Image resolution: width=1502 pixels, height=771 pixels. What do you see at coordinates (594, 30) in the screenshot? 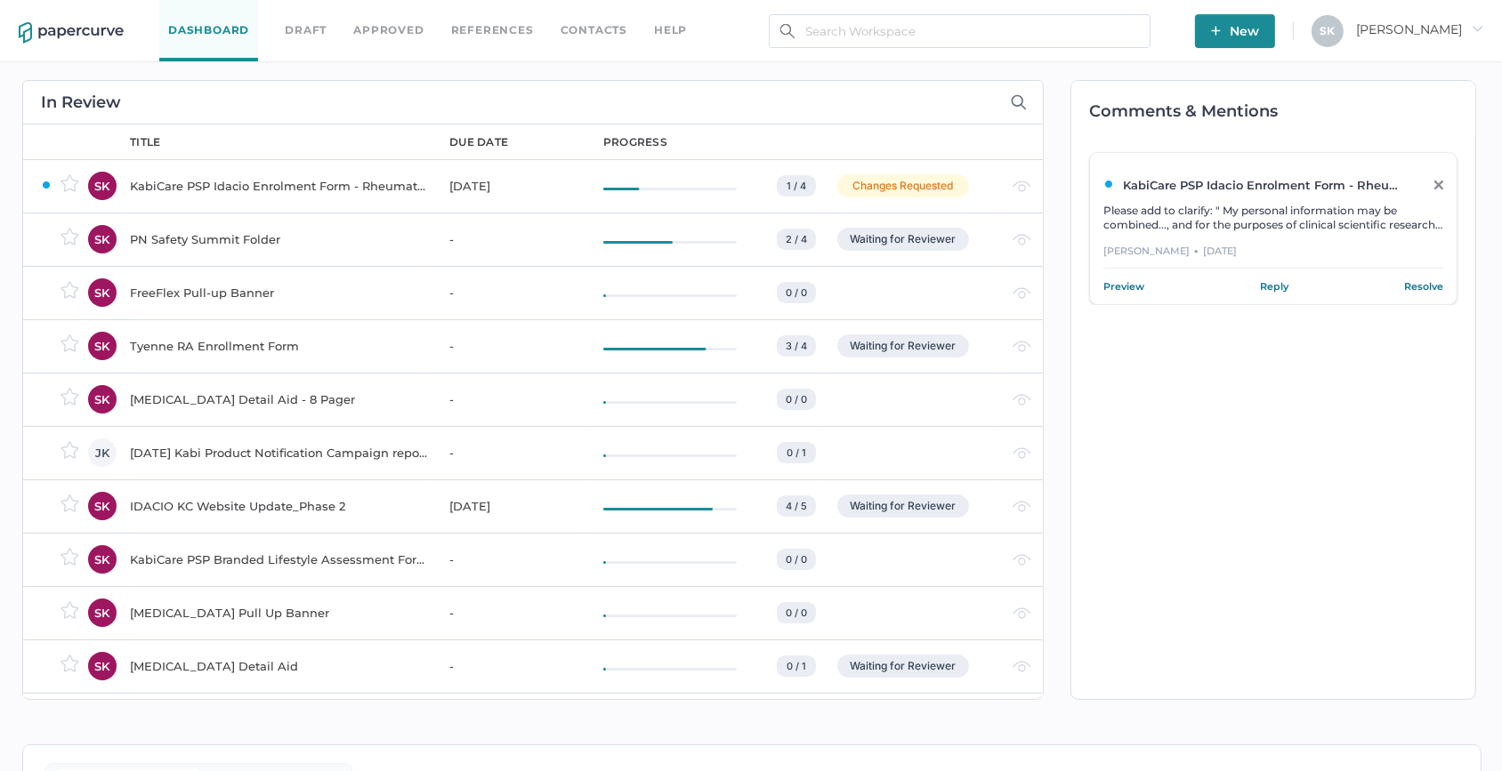
I see `a: Contacts` at bounding box center [594, 30].